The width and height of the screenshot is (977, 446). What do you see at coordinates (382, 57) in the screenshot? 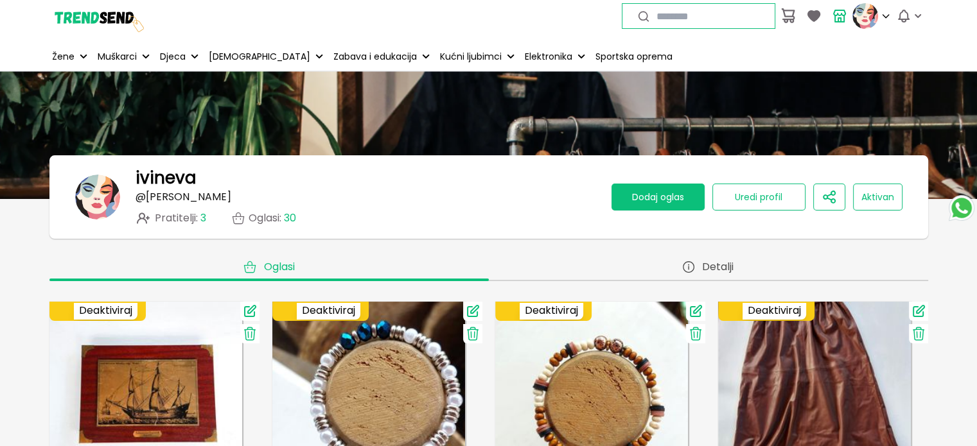
I see `button: Zabava i edukacija` at bounding box center [382, 57].